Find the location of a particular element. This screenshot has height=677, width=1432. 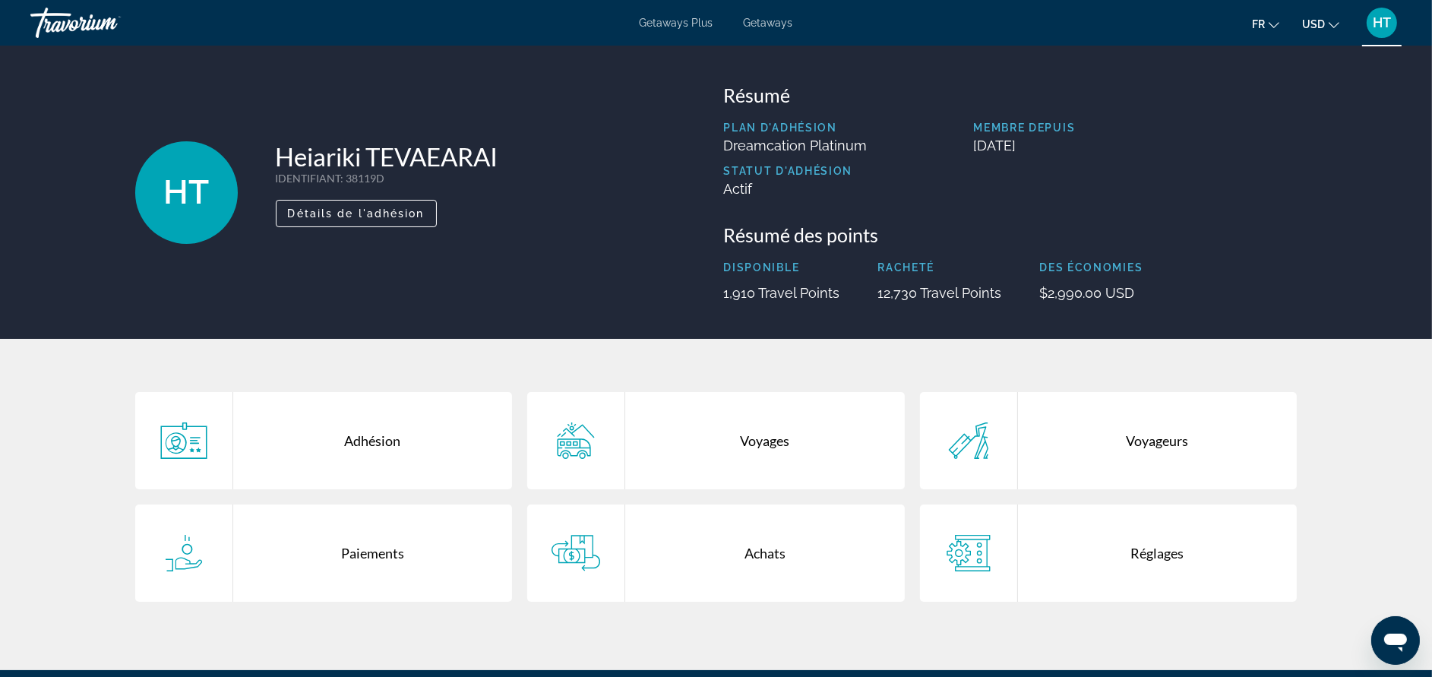

p: Dreamcation Platinum is located at coordinates (795, 145).